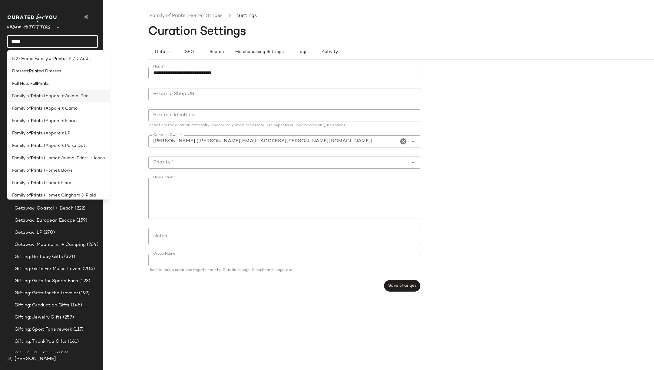 Image resolution: width=654 pixels, height=370 pixels. I want to click on span: Dresses:, so click(21, 71).